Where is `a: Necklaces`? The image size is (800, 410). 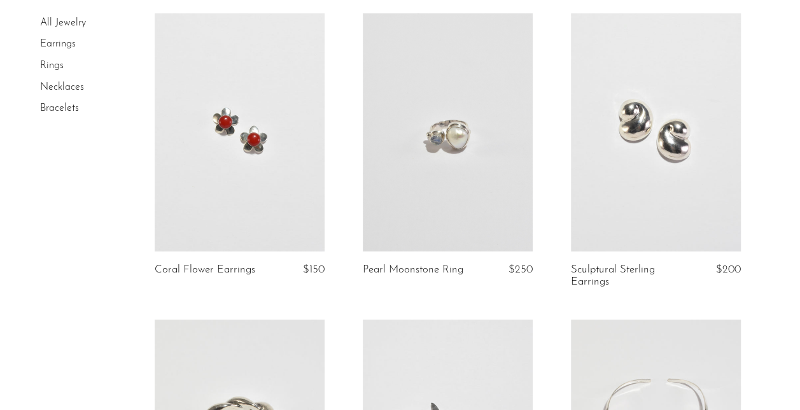 a: Necklaces is located at coordinates (62, 87).